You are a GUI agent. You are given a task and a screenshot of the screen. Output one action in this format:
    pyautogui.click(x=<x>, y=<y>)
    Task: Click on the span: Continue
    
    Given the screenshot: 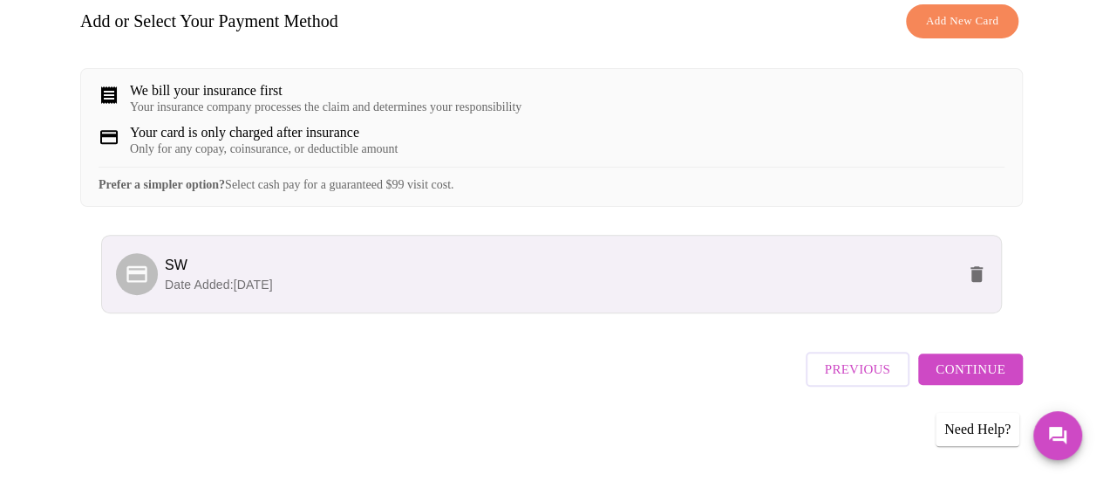 What is the action you would take?
    pyautogui.click(x=971, y=369)
    